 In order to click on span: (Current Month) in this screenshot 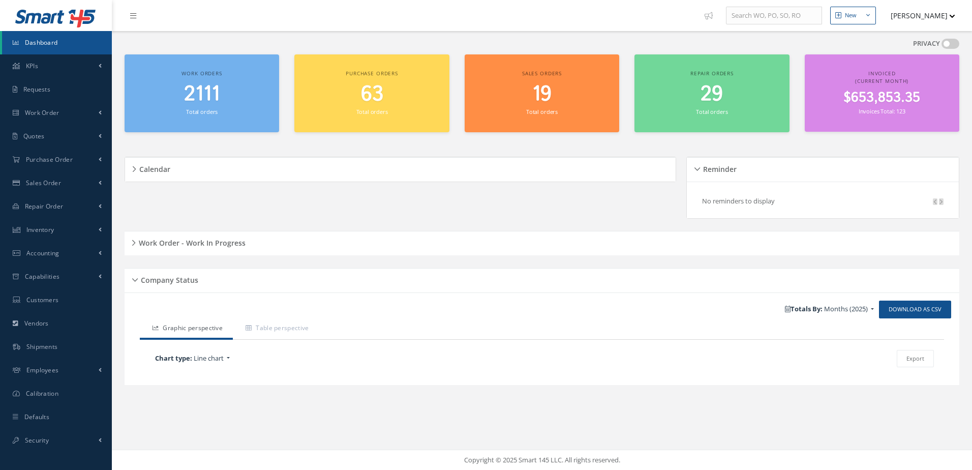, I will do `click(881, 81)`.